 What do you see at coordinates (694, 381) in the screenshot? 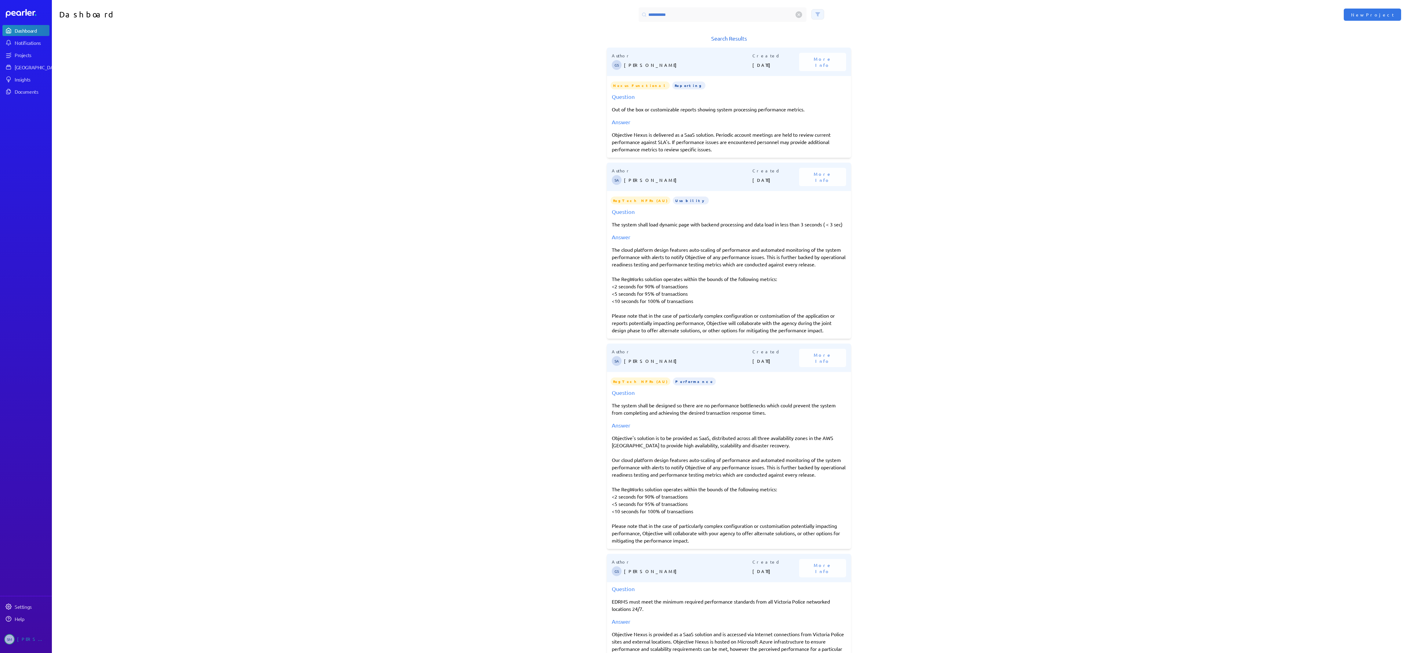
I see `span: Performance` at bounding box center [694, 381].